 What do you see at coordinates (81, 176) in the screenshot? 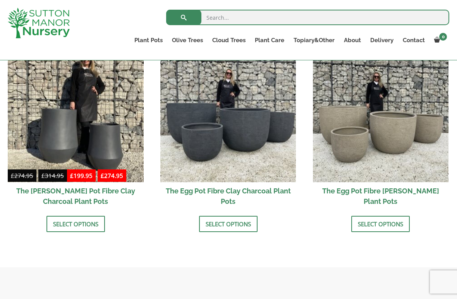
I see `bdi: 199.95` at bounding box center [81, 176].